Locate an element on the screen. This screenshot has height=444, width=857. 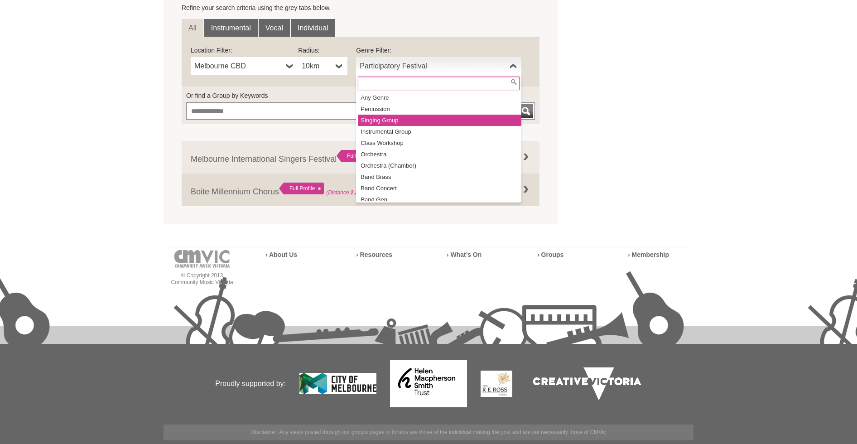
label: Radius: is located at coordinates (322, 50).